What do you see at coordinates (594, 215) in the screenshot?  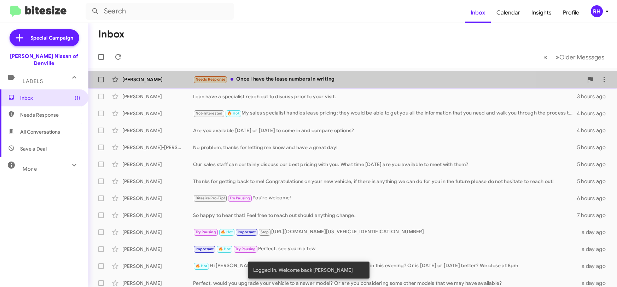 I see `div: 7 hours ago` at bounding box center [594, 215].